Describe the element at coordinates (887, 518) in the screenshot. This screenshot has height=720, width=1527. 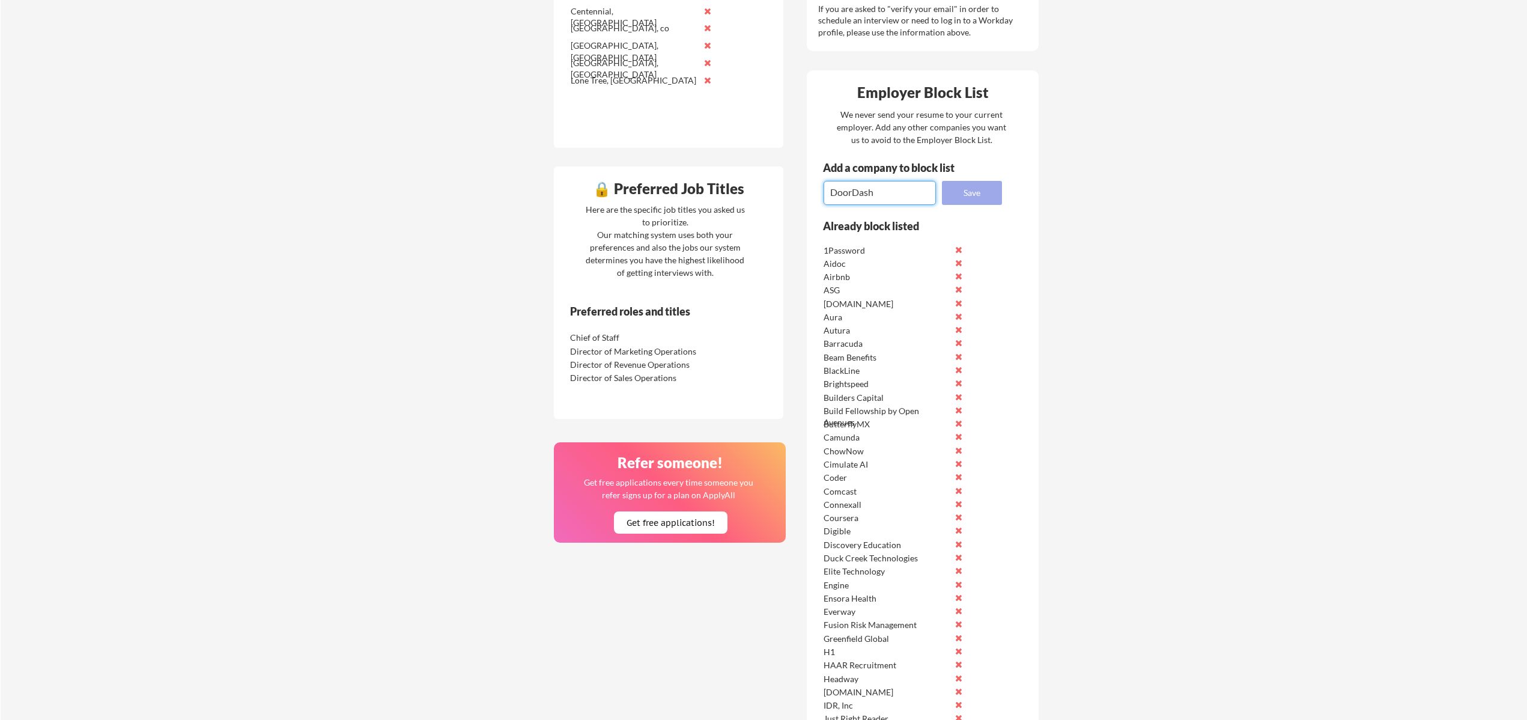
I see `div: Coursera` at that location.